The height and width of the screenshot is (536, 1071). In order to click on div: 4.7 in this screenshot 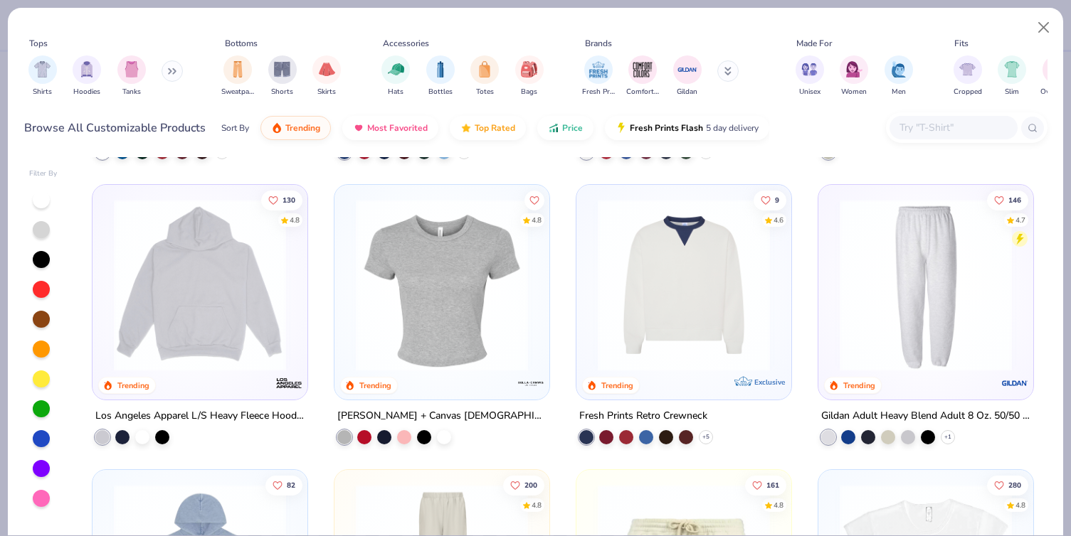, I will do `click(1020, 220)`.